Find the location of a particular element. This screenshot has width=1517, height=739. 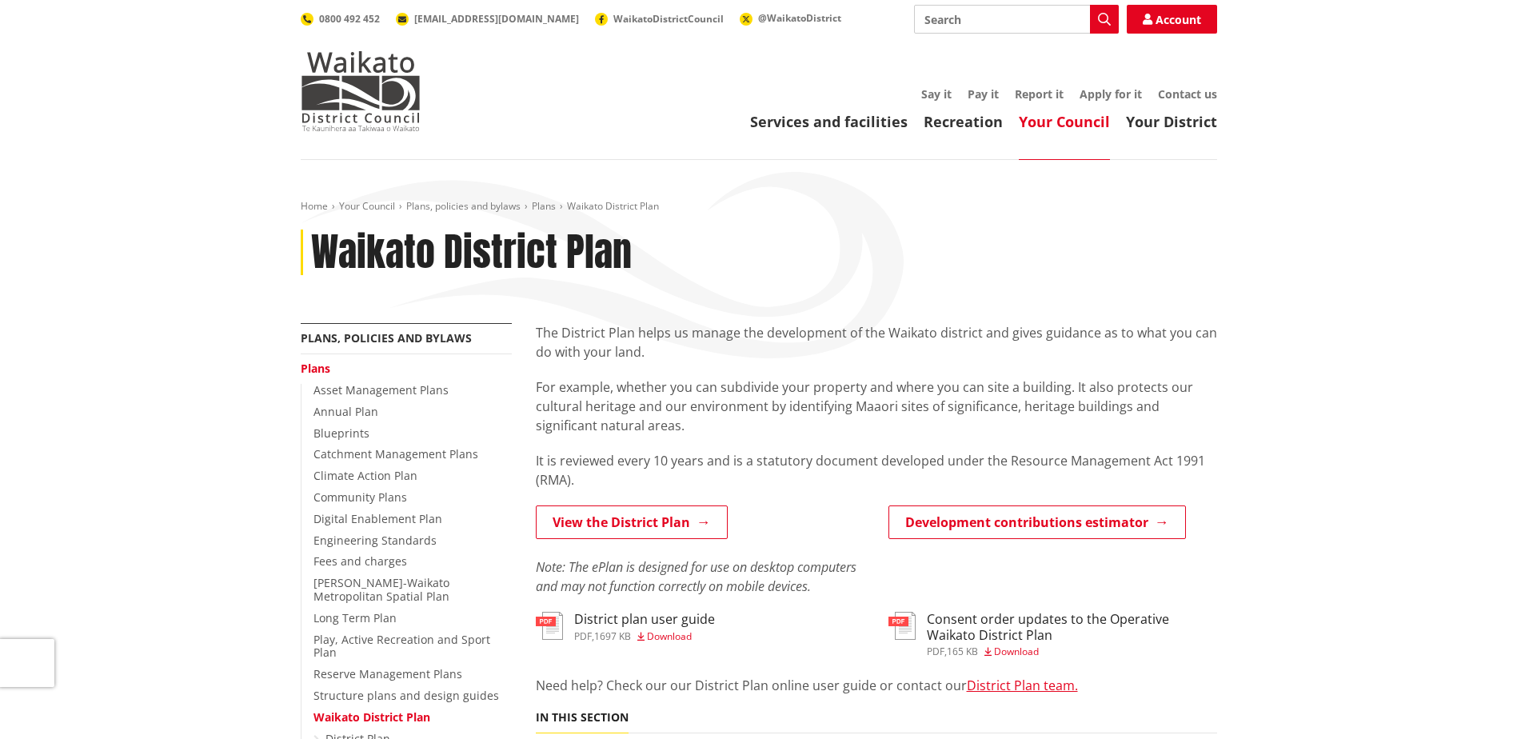

a: Catchment Management Plans is located at coordinates (396, 453).